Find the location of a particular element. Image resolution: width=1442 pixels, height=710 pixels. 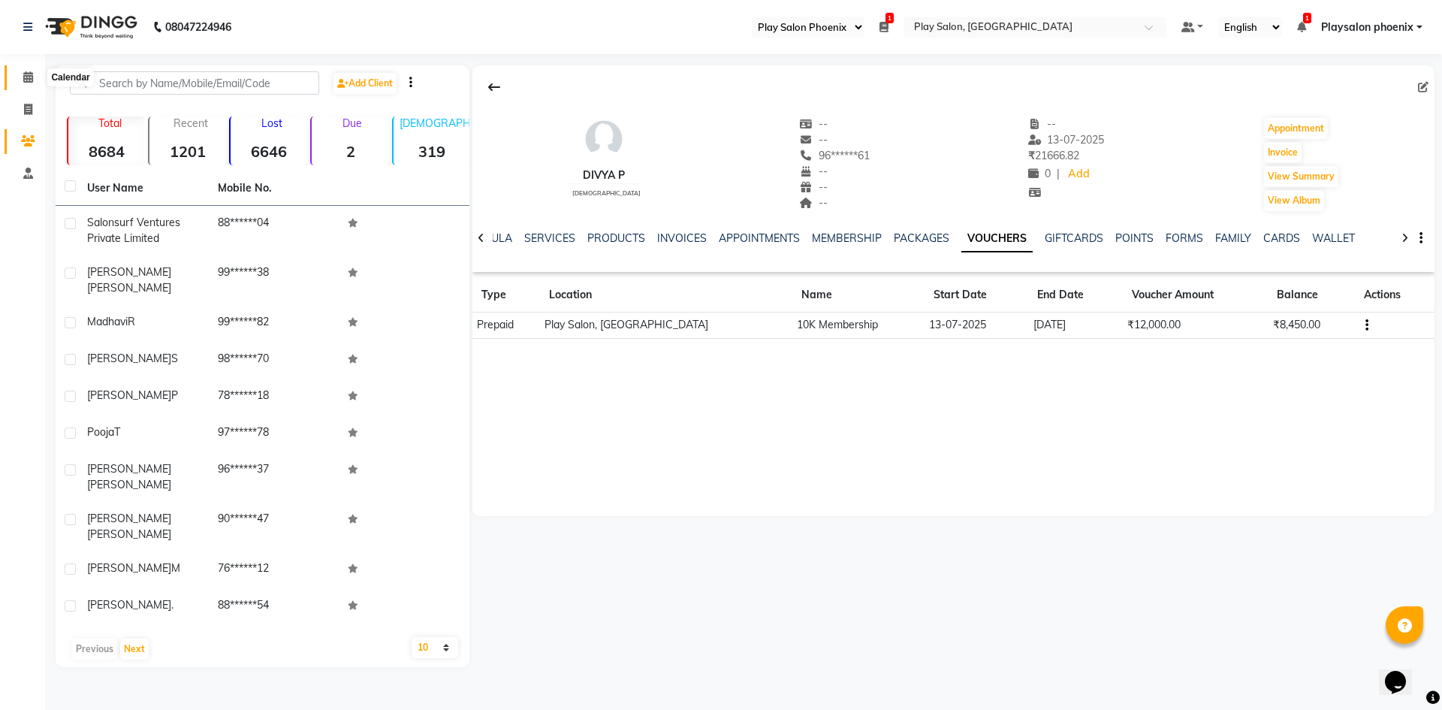

a: PACKAGES is located at coordinates (922, 238).